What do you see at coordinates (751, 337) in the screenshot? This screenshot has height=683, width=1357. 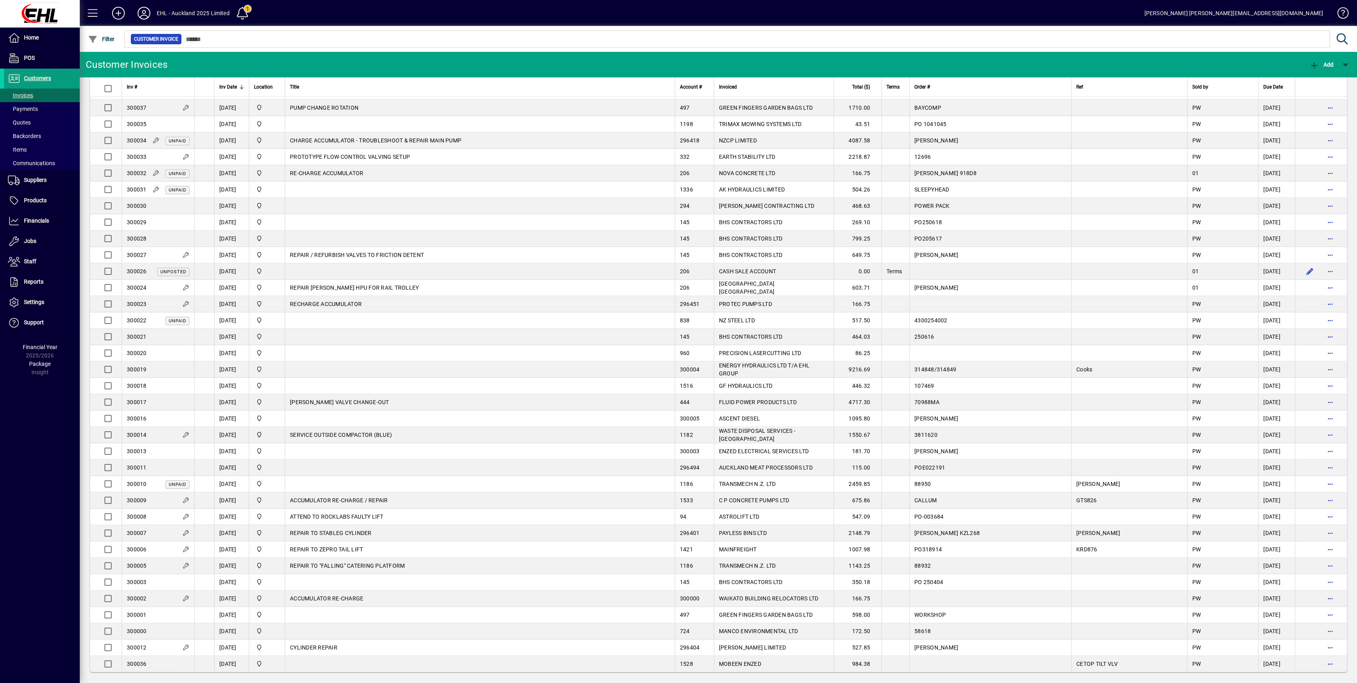 I see `span: BHS CONTRACTORS LTD` at bounding box center [751, 337].